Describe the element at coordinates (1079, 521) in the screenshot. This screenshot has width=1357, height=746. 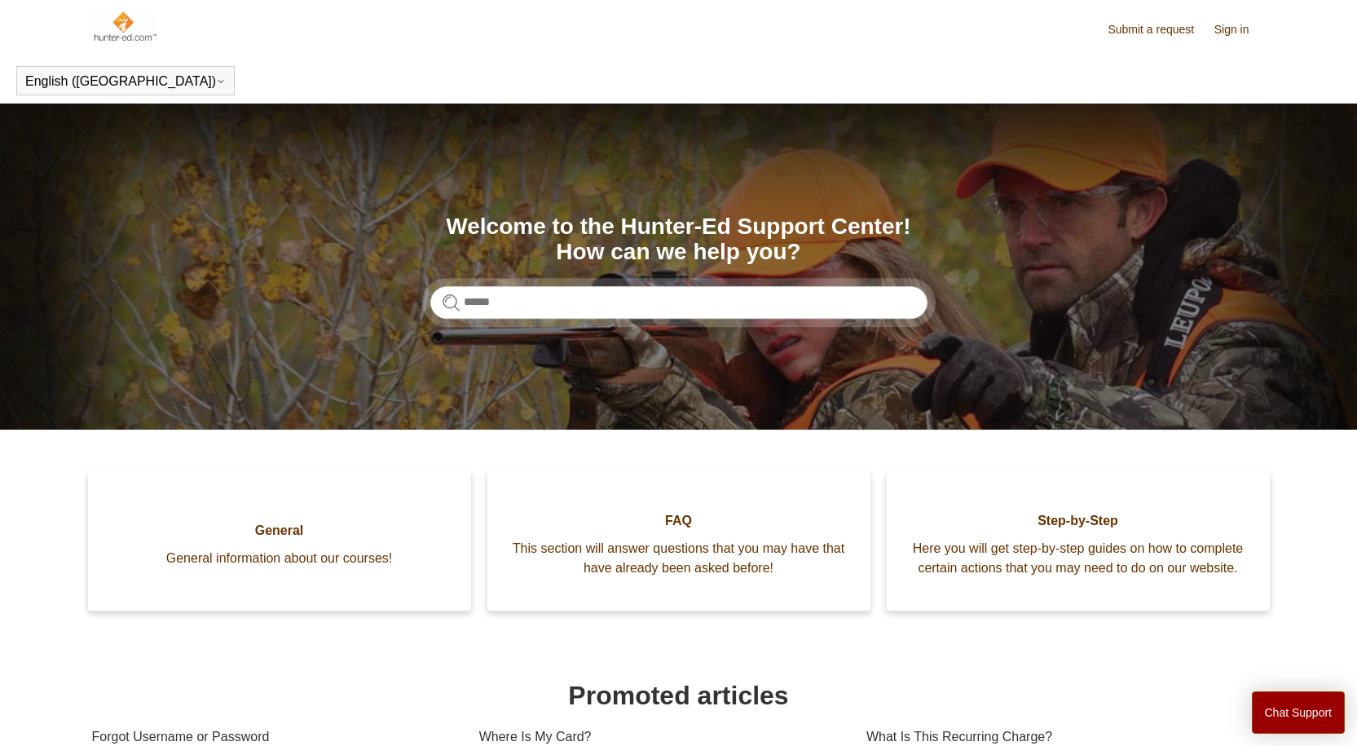
I see `span: Step-by-Step` at that location.